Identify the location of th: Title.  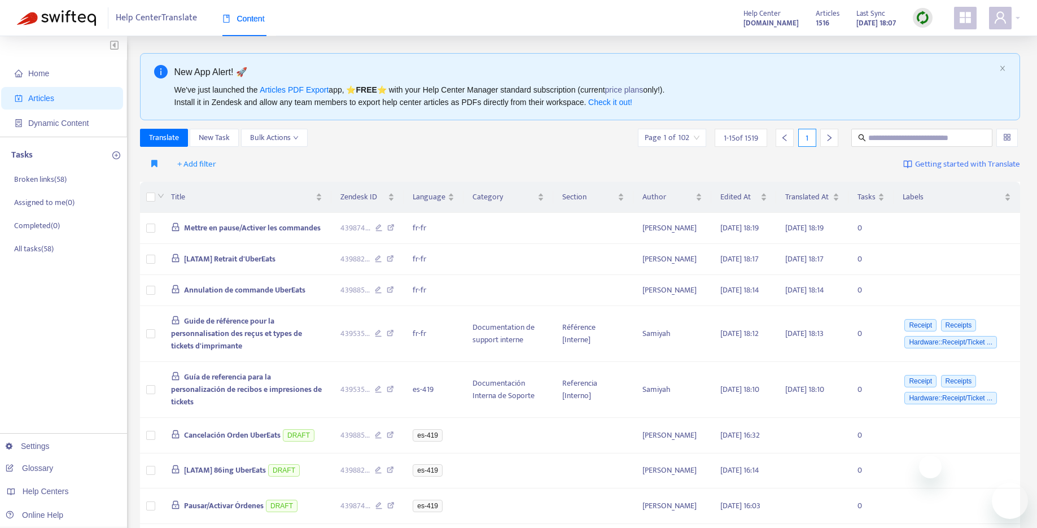
(247, 197).